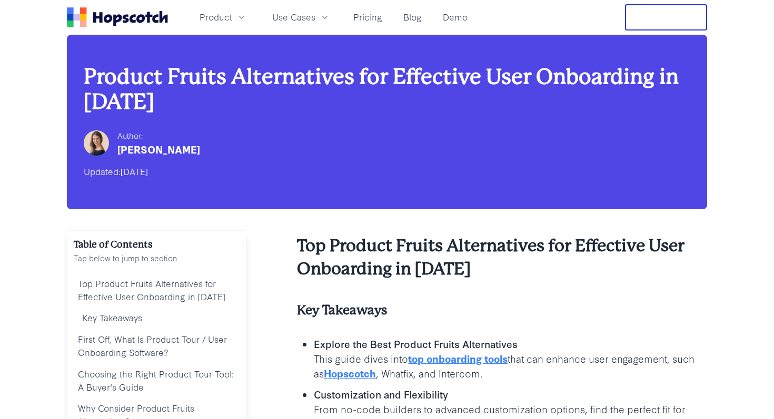 Image resolution: width=774 pixels, height=419 pixels. I want to click on h4: Key Takeaways, so click(501, 310).